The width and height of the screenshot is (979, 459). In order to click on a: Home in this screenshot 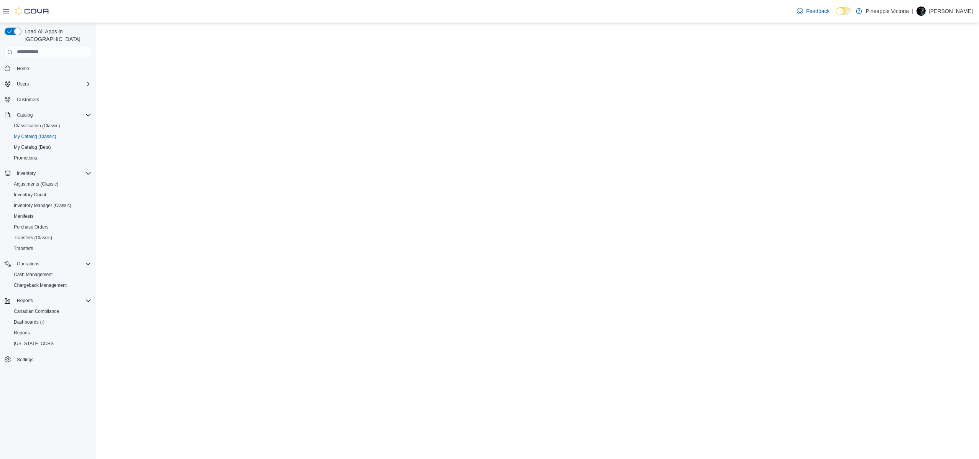, I will do `click(23, 69)`.